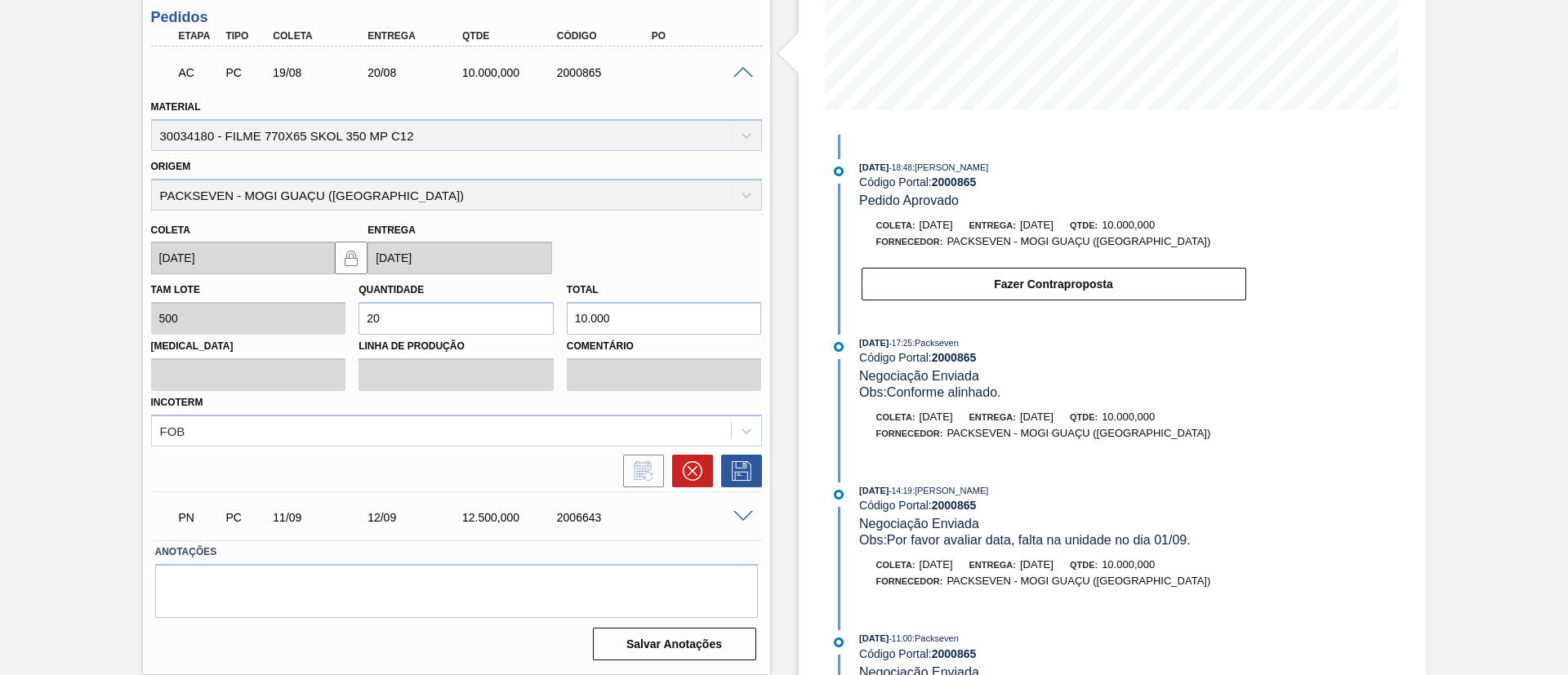  Describe the element at coordinates (456, 552) in the screenshot. I see `label: Anotações` at that location.